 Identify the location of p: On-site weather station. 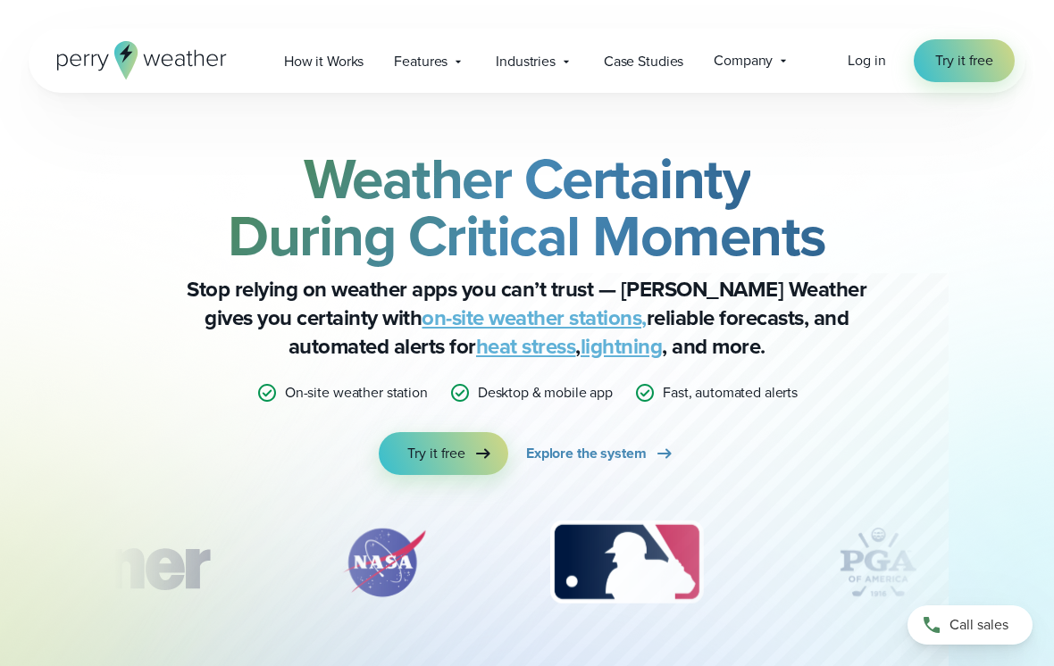
(356, 393).